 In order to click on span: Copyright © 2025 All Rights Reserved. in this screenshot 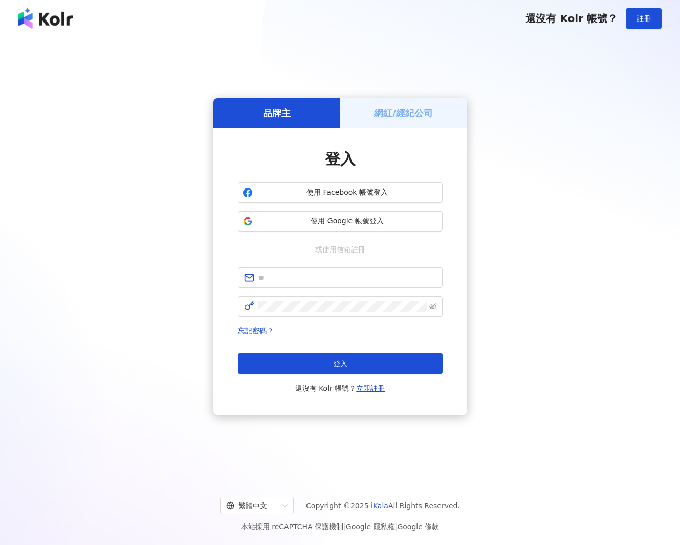, I will do `click(383, 505)`.